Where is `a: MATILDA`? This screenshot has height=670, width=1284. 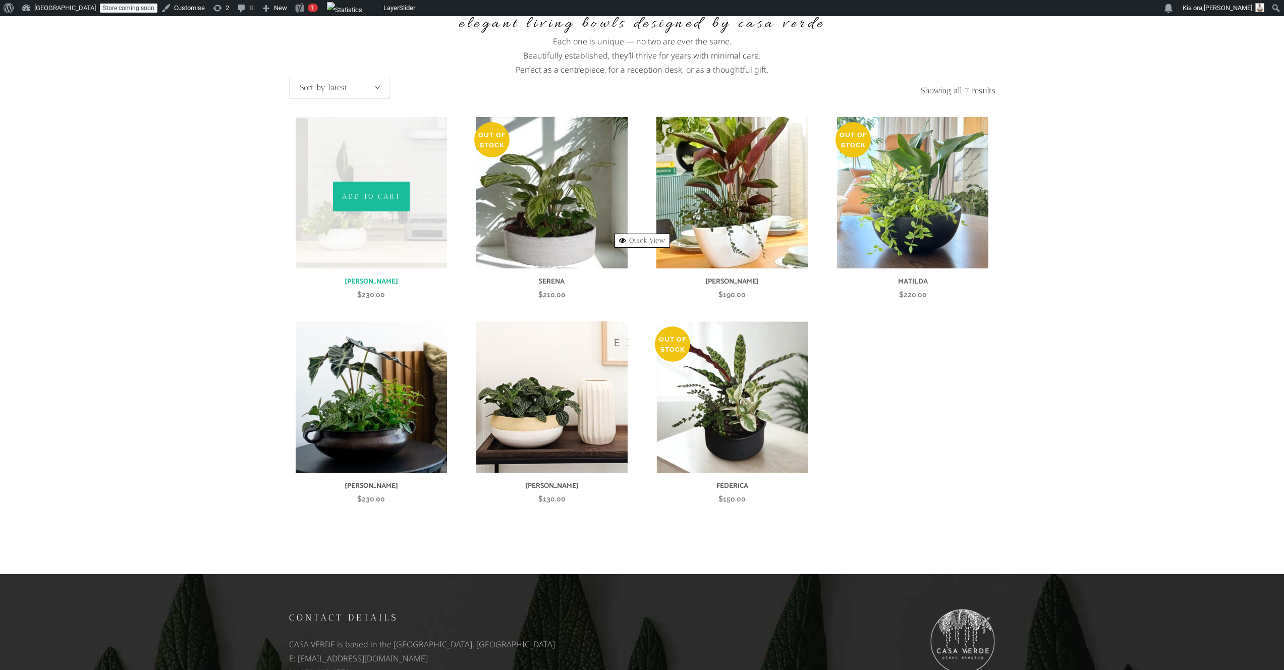 a: MATILDA is located at coordinates (912, 193).